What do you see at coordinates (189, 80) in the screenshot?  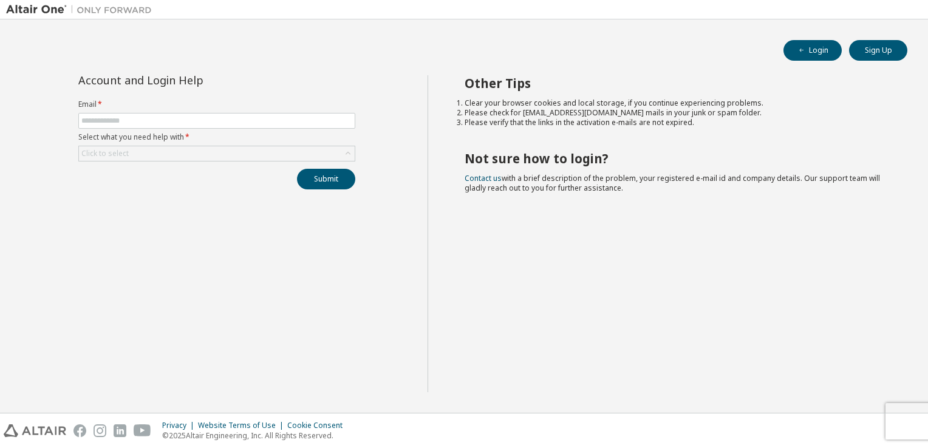 I see `div: Account and Login Help` at bounding box center [189, 80].